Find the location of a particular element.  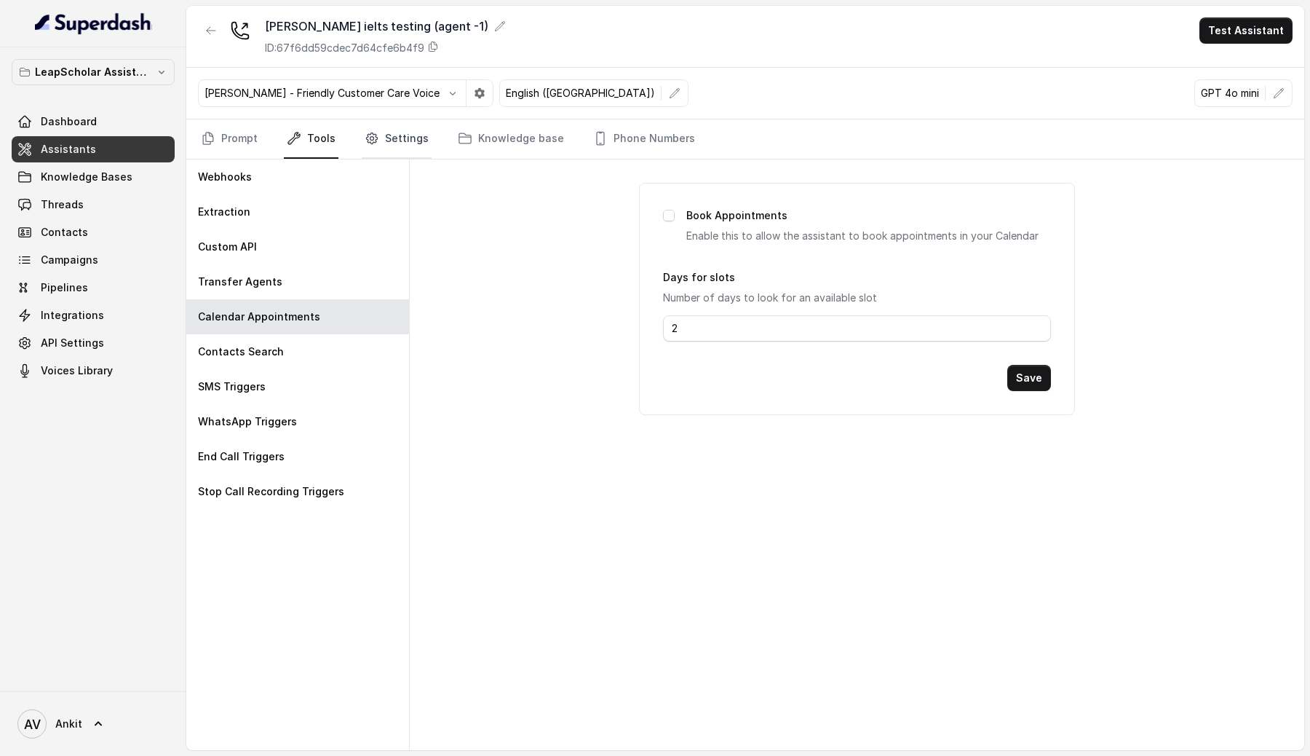

span: Contacts is located at coordinates (64, 232).